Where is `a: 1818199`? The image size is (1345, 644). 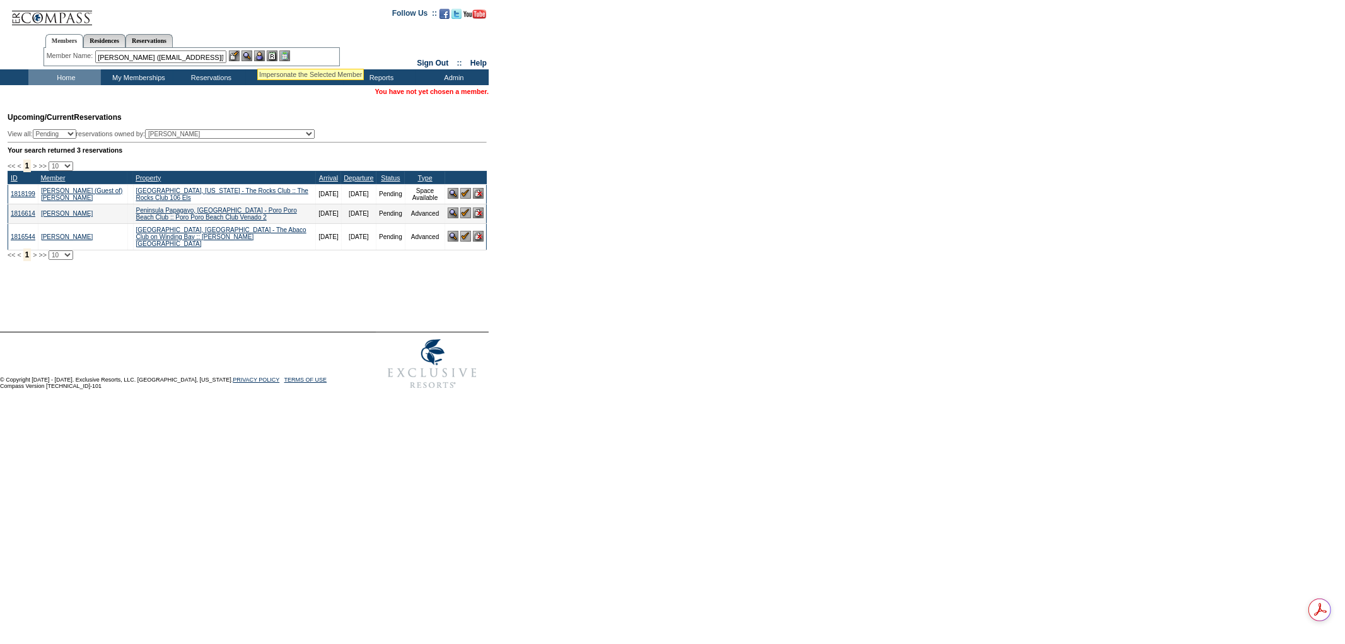 a: 1818199 is located at coordinates (23, 194).